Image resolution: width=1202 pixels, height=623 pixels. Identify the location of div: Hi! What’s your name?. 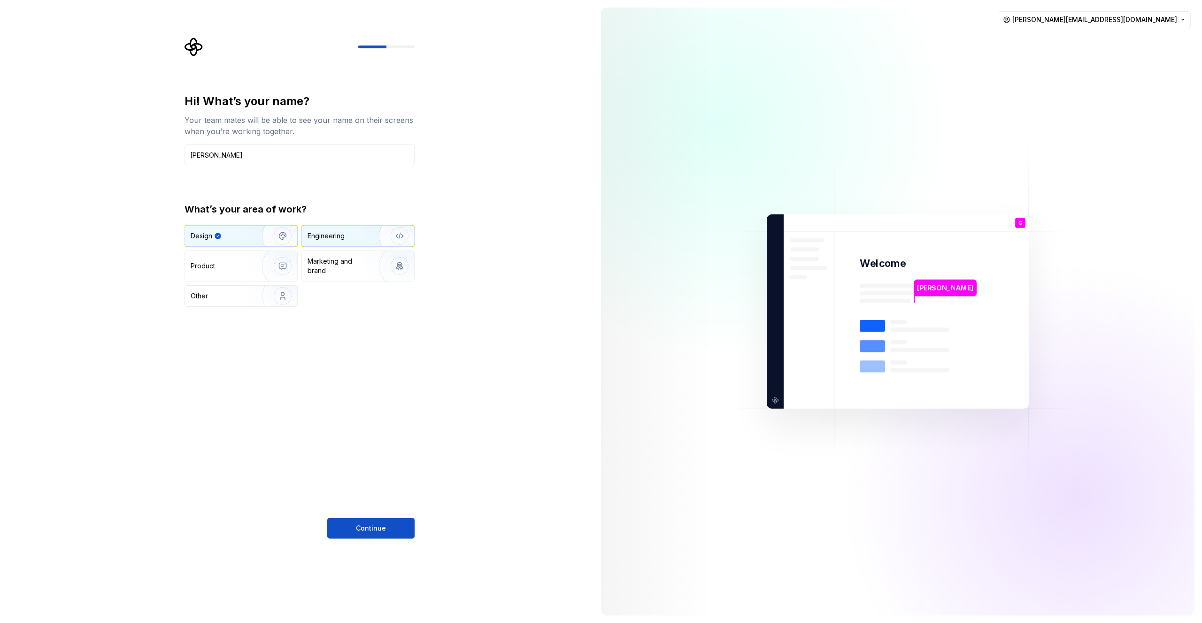
(300, 101).